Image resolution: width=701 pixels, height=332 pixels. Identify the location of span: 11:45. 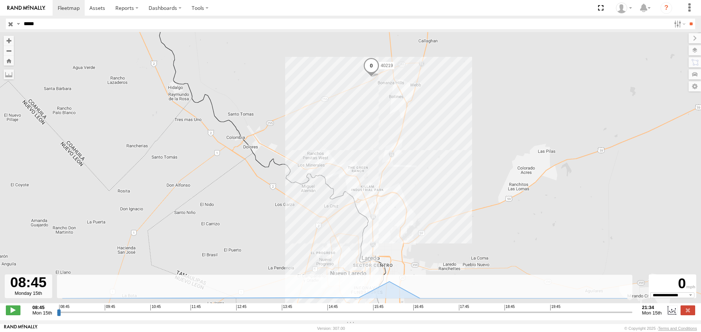
(196, 308).